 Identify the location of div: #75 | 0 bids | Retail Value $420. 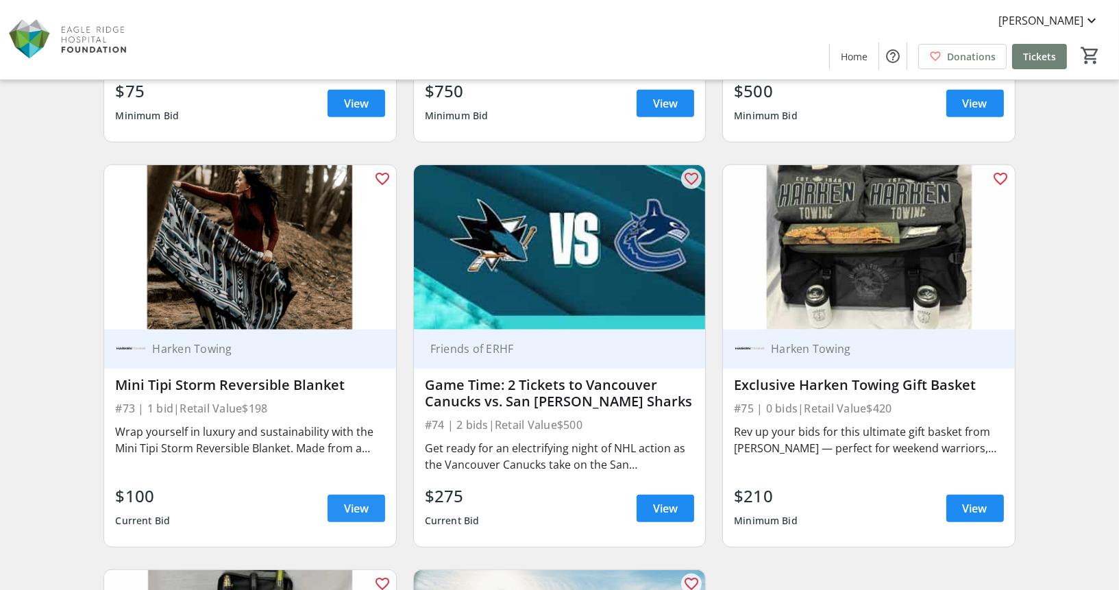
(868, 408).